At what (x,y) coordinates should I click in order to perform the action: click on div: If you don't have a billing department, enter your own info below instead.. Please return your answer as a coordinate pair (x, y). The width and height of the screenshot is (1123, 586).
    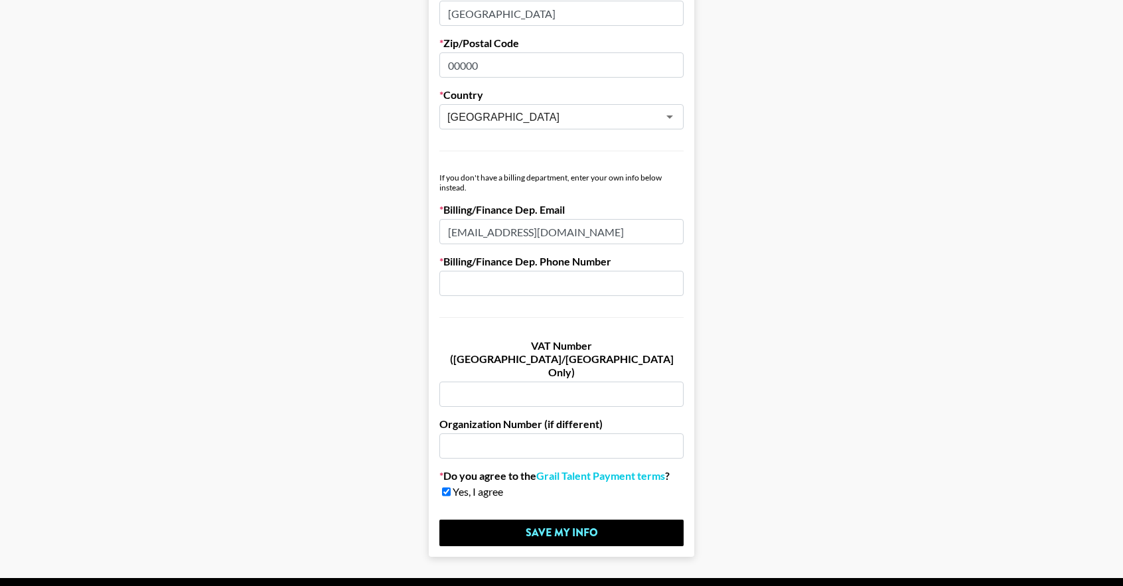
    Looking at the image, I should click on (562, 183).